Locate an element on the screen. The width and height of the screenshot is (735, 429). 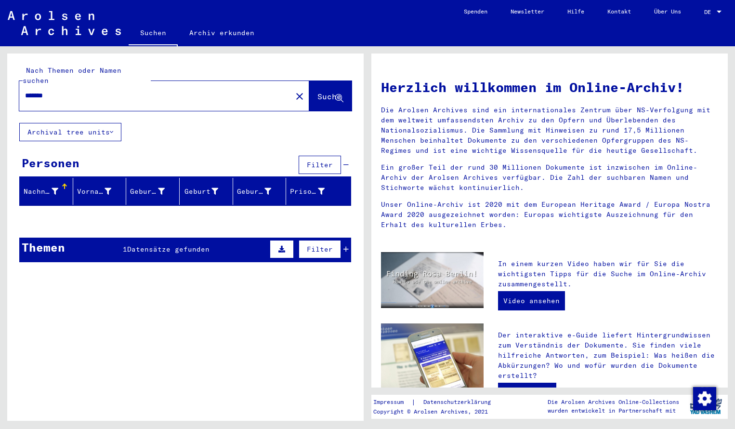
img: Zustimmung ändern is located at coordinates (705, 398).